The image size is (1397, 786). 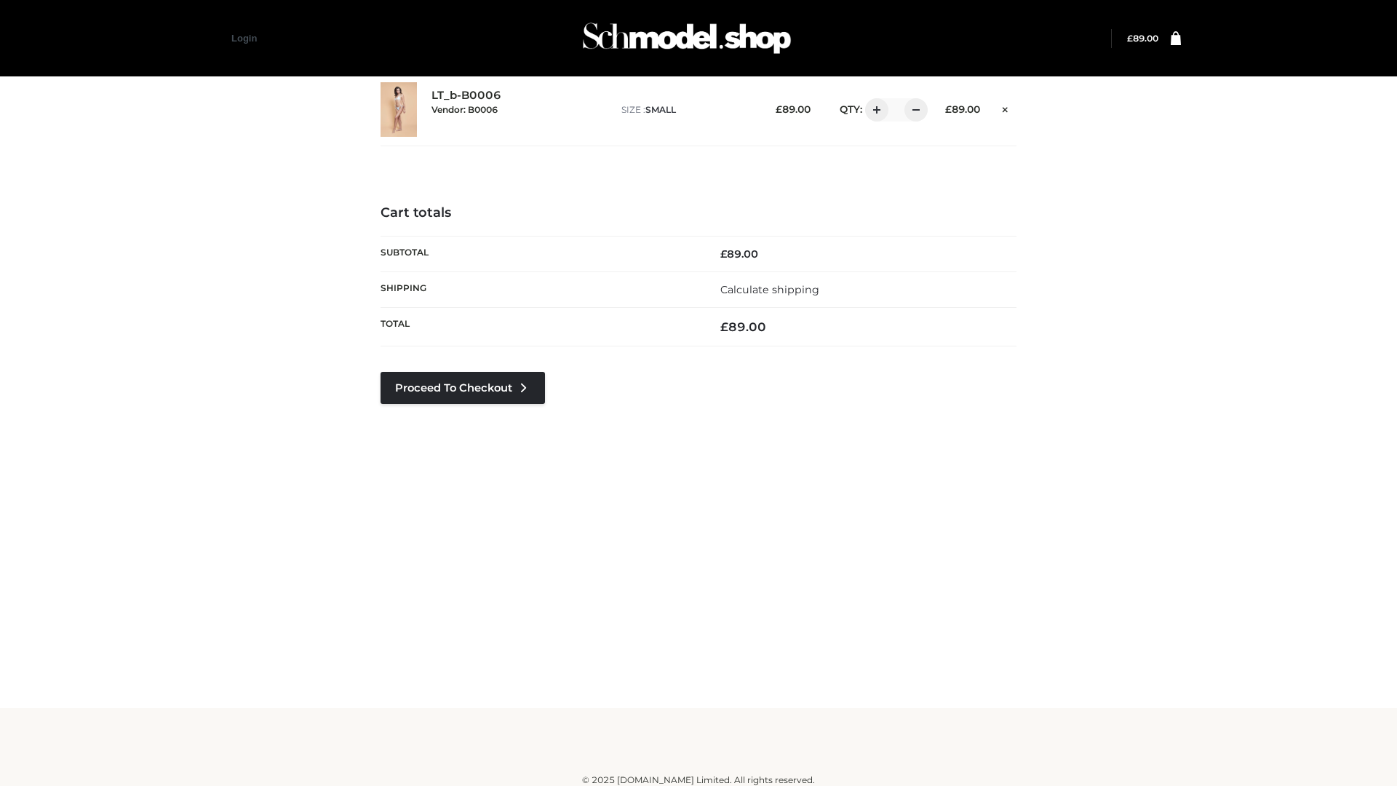 What do you see at coordinates (244, 38) in the screenshot?
I see `a: Login` at bounding box center [244, 38].